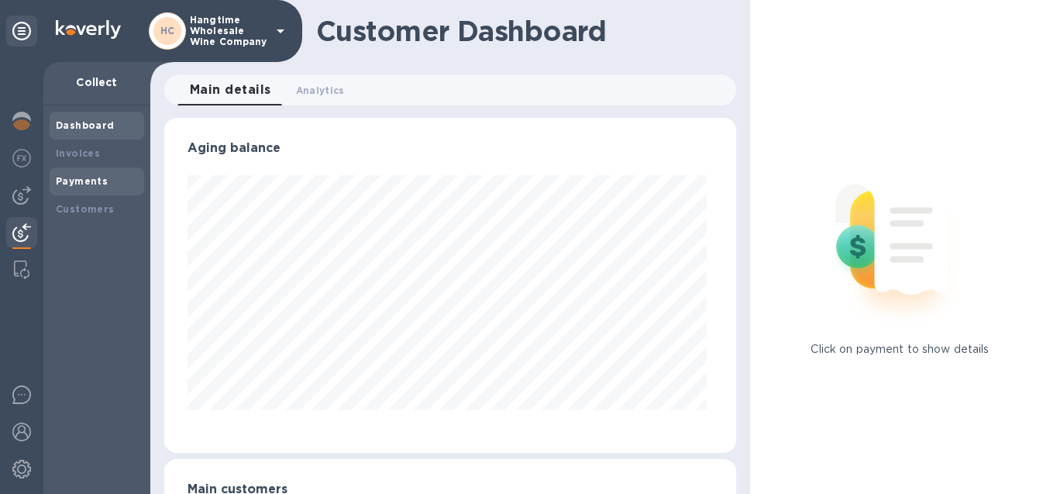  What do you see at coordinates (85, 208) in the screenshot?
I see `b: Customers` at bounding box center [85, 208].